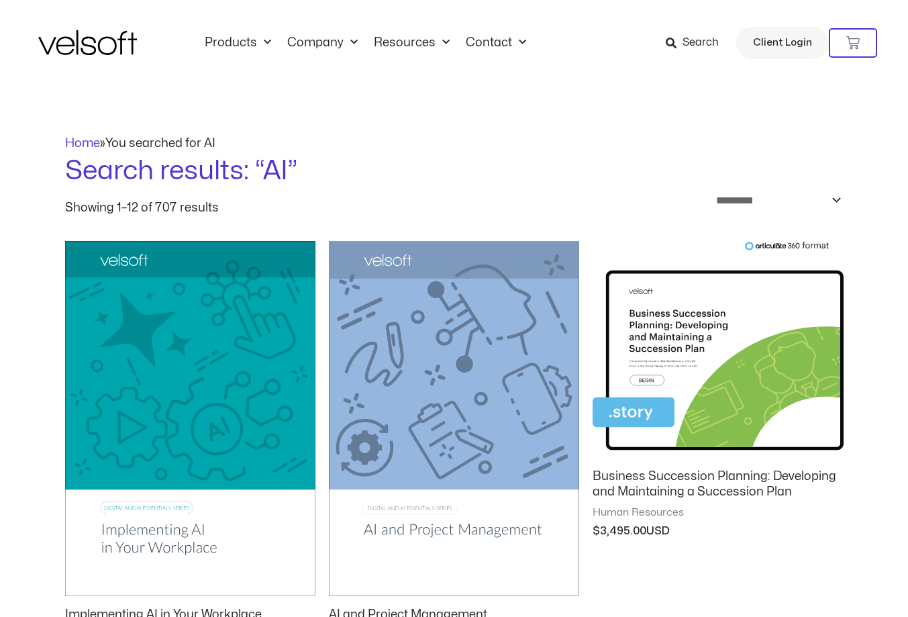 Image resolution: width=908 pixels, height=617 pixels. I want to click on span: Search, so click(701, 43).